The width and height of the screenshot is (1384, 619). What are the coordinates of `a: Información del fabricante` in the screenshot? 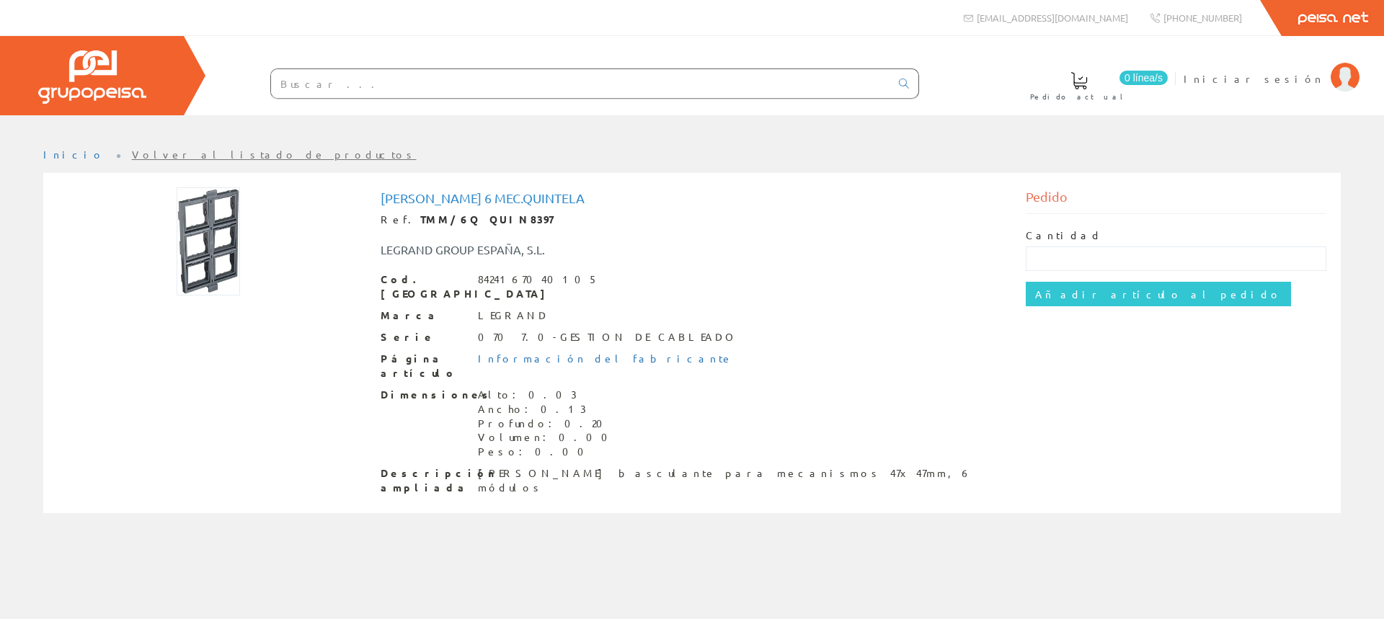 It's located at (606, 358).